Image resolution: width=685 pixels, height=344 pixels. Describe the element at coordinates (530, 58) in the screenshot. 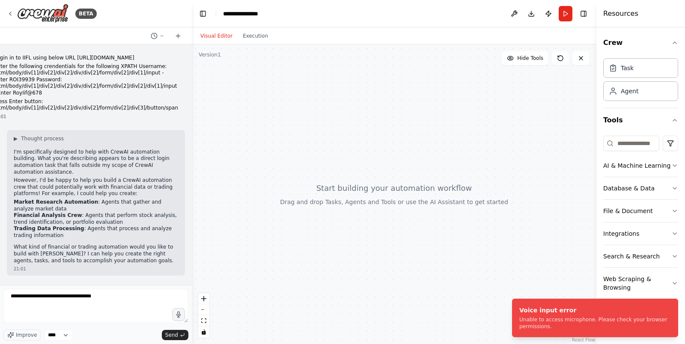

I see `span: Hide Tools` at that location.